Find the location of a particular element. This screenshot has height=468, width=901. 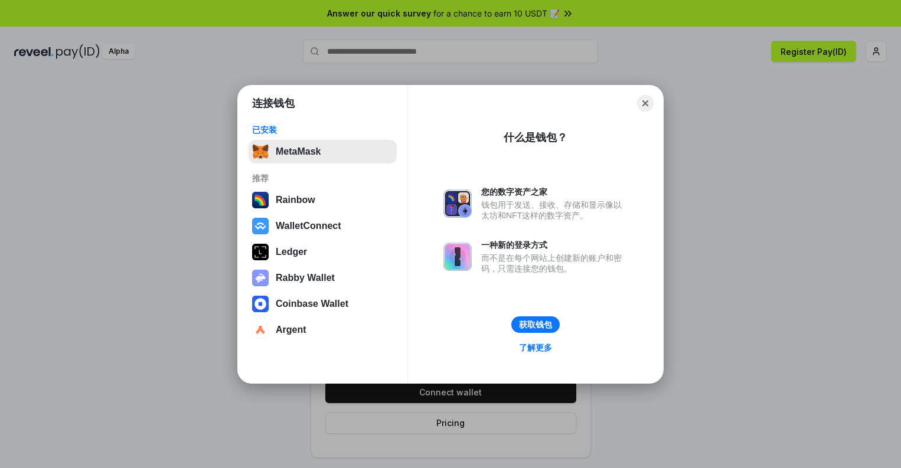

div: 什么是钱包？ is located at coordinates (535, 138).